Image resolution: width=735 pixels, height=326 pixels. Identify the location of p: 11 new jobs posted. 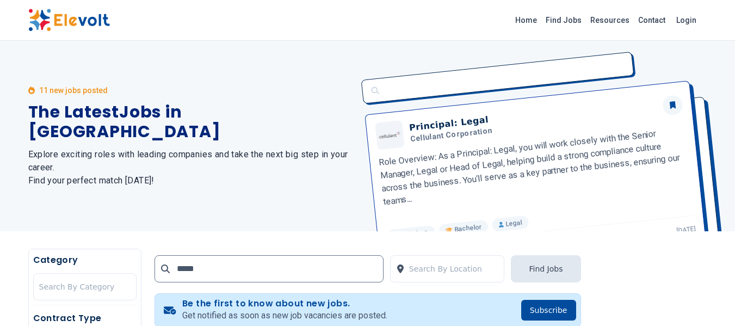
(73, 90).